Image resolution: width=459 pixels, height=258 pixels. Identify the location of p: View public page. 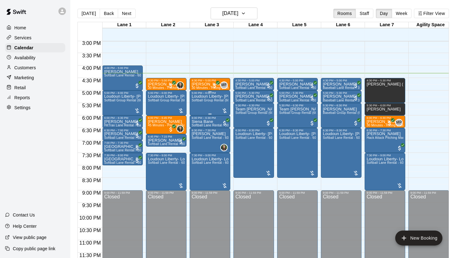
(30, 238).